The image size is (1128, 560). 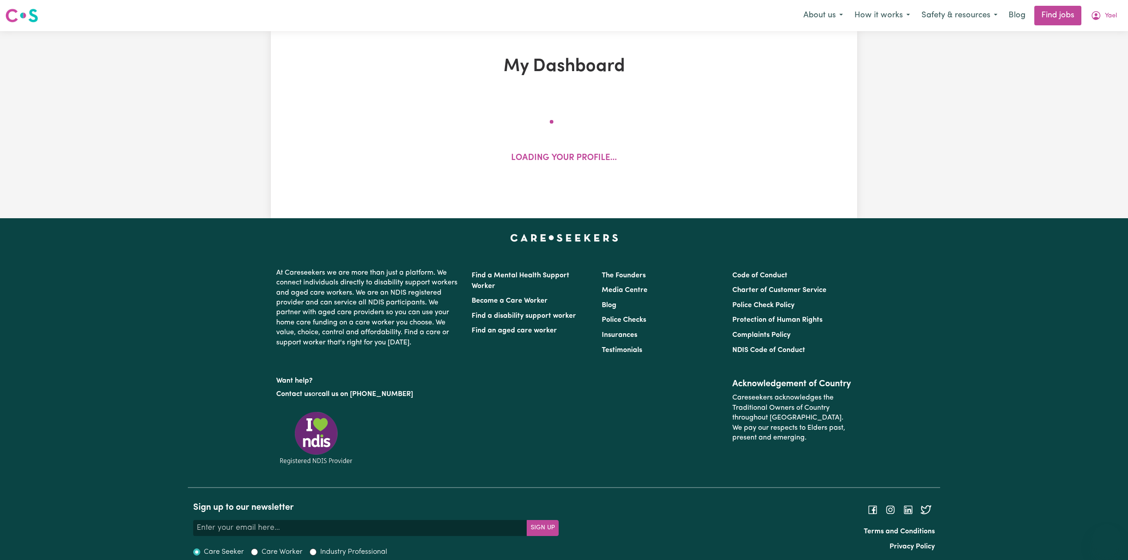 What do you see at coordinates (564, 158) in the screenshot?
I see `p: Loading your profile...` at bounding box center [564, 158].